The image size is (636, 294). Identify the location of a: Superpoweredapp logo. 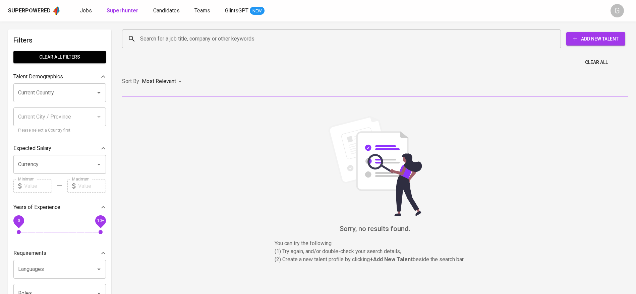
(35, 11).